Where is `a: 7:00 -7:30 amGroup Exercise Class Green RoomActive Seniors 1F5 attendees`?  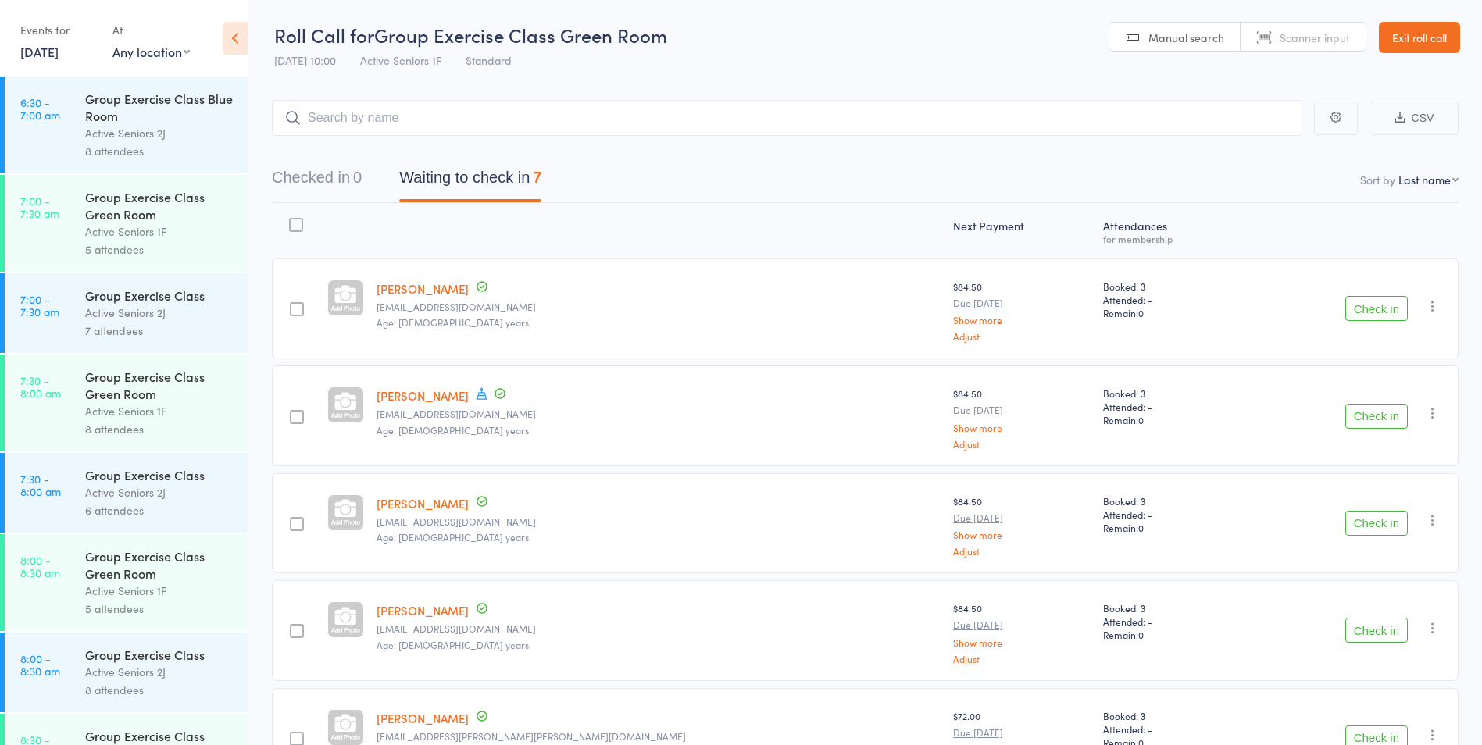 a: 7:00 -7:30 amGroup Exercise Class Green RoomActive Seniors 1F5 attendees is located at coordinates (126, 223).